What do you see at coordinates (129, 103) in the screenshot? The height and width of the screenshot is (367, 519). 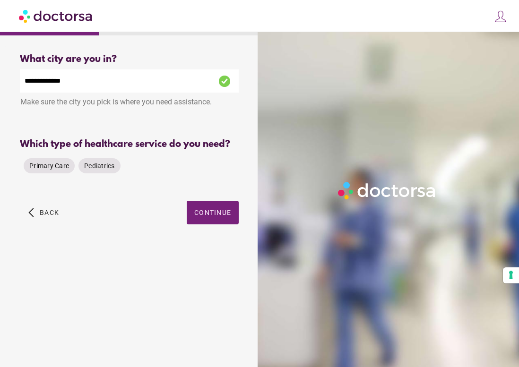 I see `div: Make sure the city you pick is where you need assistance.` at bounding box center [129, 103].